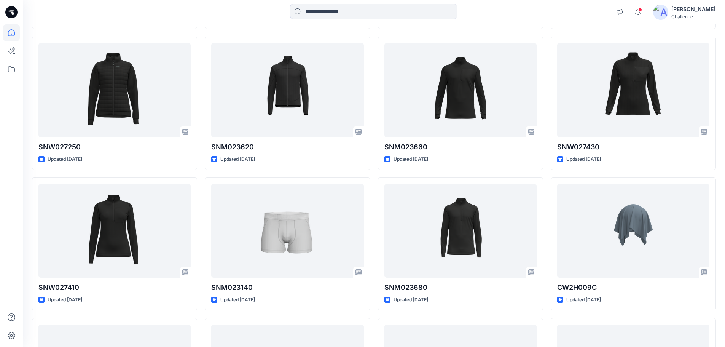  What do you see at coordinates (287, 231) in the screenshot?
I see `a: SNM023140` at bounding box center [287, 231].